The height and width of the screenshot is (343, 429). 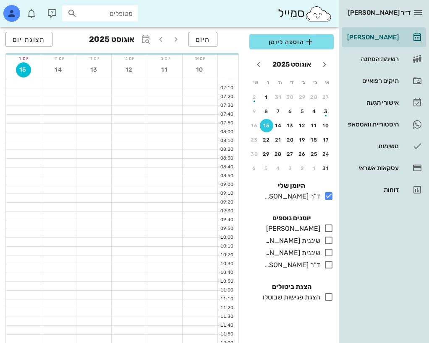 I want to click on div: יום ה׳, so click(x=58, y=58).